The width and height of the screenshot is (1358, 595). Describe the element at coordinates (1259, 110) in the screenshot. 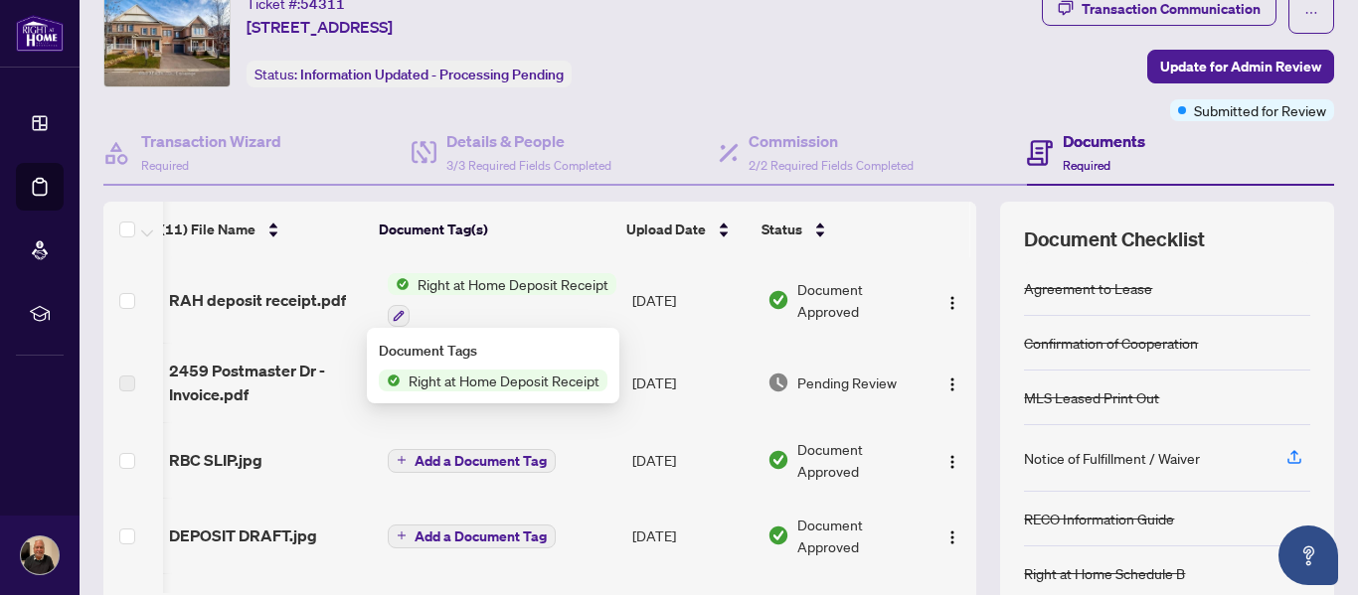

I see `span: Submitted for Review` at that location.